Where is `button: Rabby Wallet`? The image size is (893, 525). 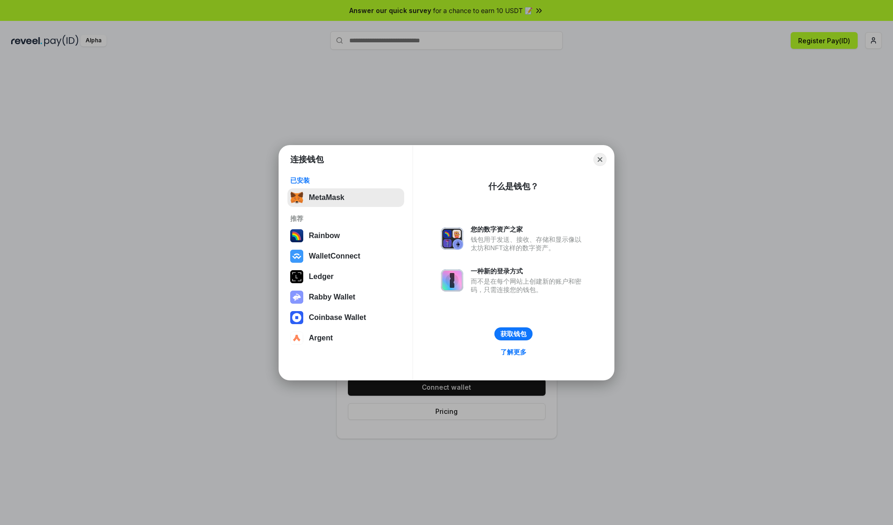
button: Rabby Wallet is located at coordinates (346, 297).